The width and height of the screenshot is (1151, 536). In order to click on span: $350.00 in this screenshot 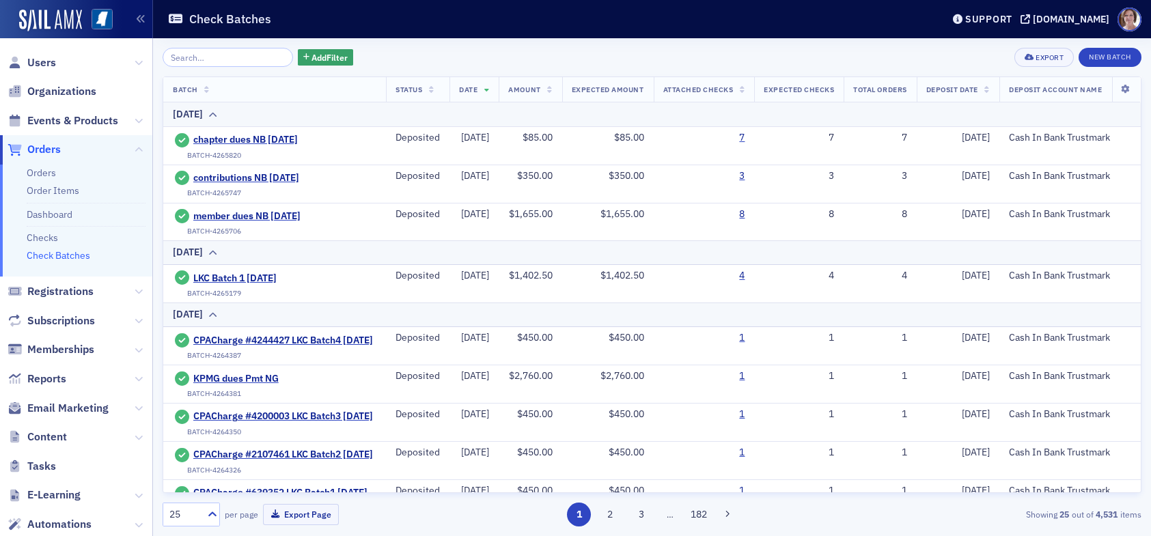, I will do `click(627, 176)`.